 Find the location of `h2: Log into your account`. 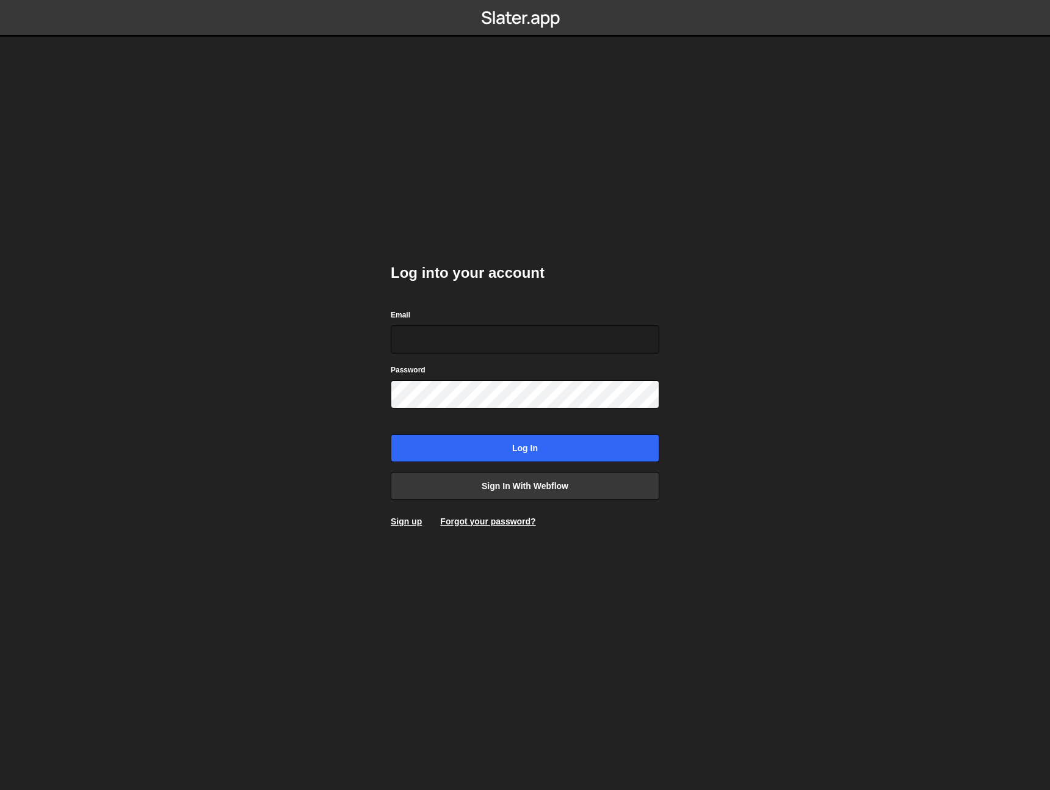

h2: Log into your account is located at coordinates (525, 273).